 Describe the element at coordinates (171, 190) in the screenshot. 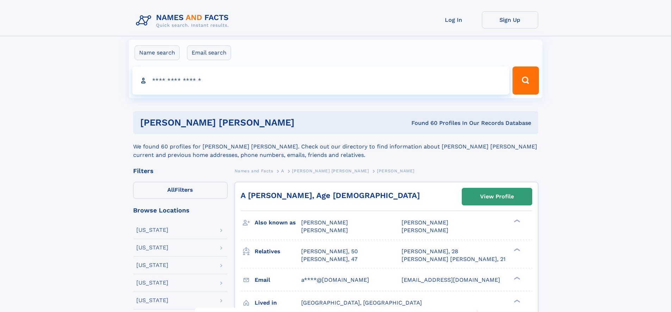

I see `span: All` at that location.